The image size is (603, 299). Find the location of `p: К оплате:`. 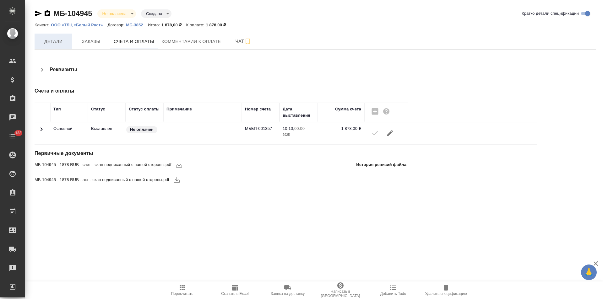

p: К оплате: is located at coordinates (196, 25).